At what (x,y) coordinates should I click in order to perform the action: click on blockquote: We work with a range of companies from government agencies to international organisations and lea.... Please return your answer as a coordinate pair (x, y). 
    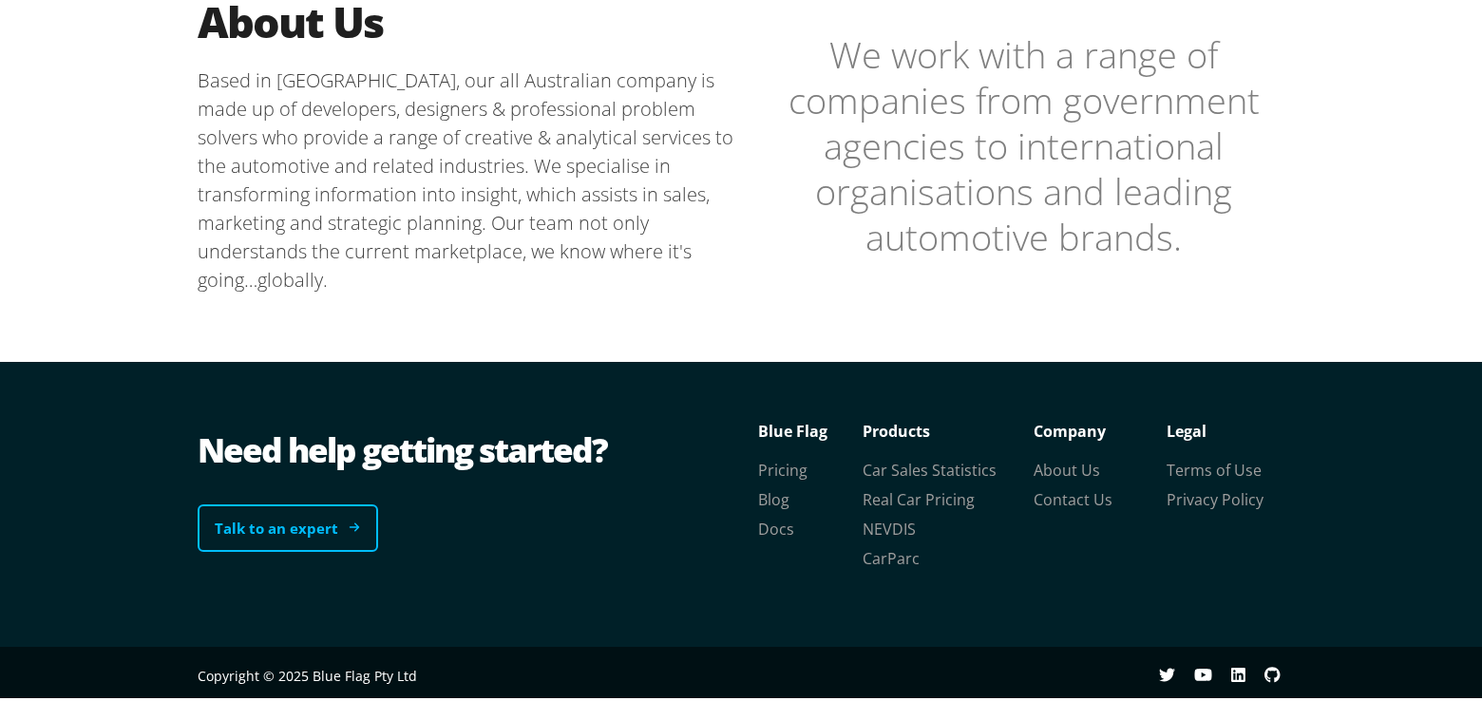
    Looking at the image, I should click on (1024, 142).